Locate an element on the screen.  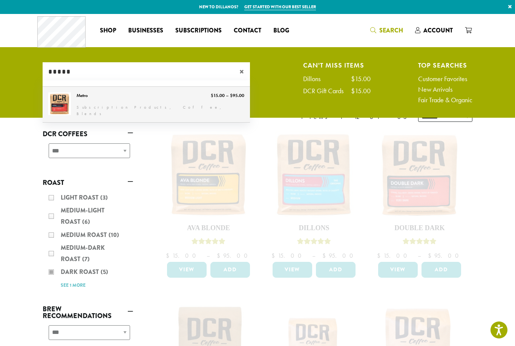
a: Shop is located at coordinates (108, 31).